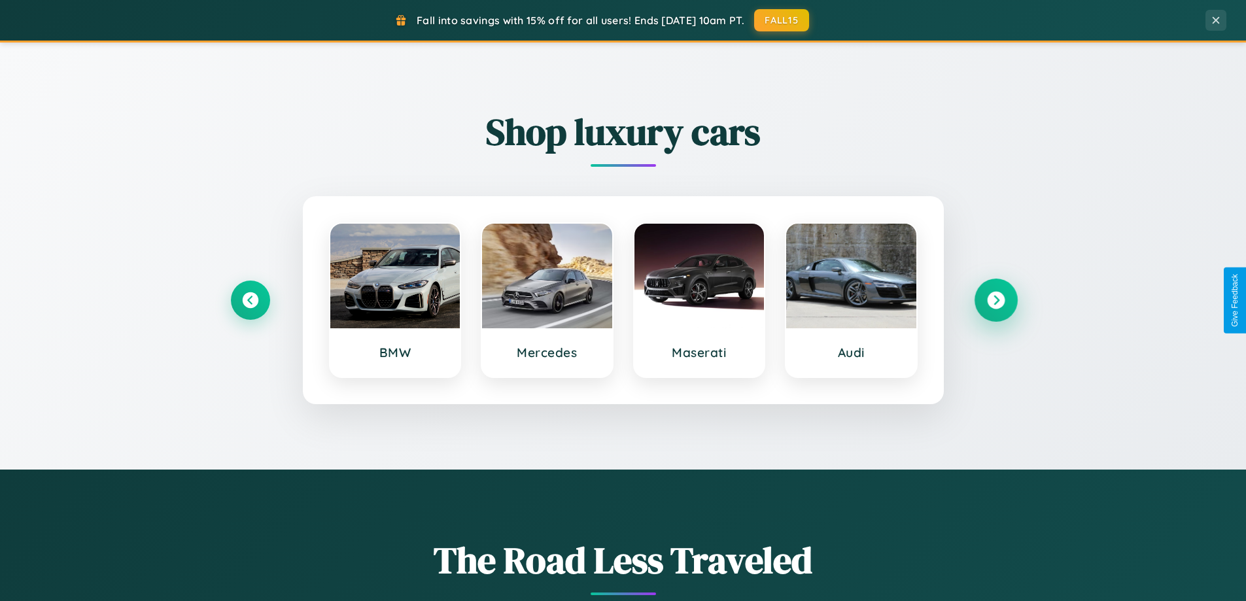  I want to click on h1: The Road Less Traveled, so click(623, 560).